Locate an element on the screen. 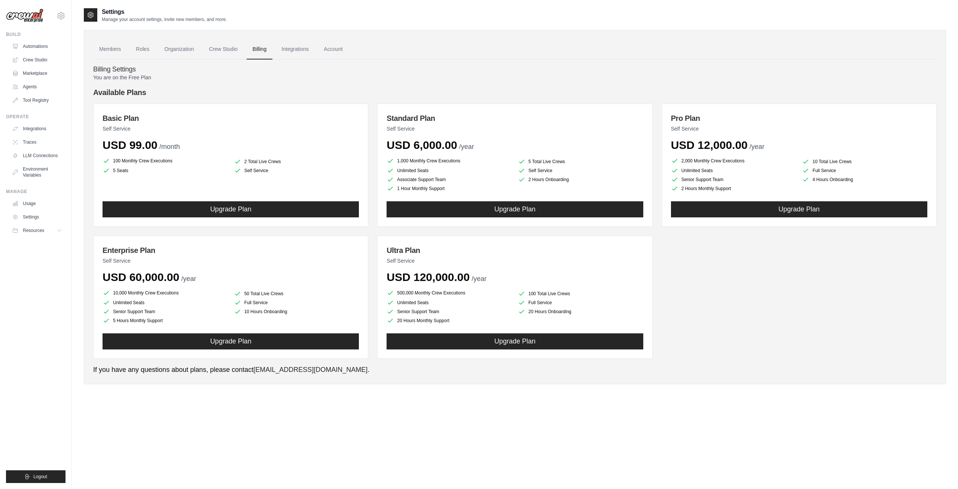 The image size is (958, 489). a: Environment Variables is located at coordinates (37, 172).